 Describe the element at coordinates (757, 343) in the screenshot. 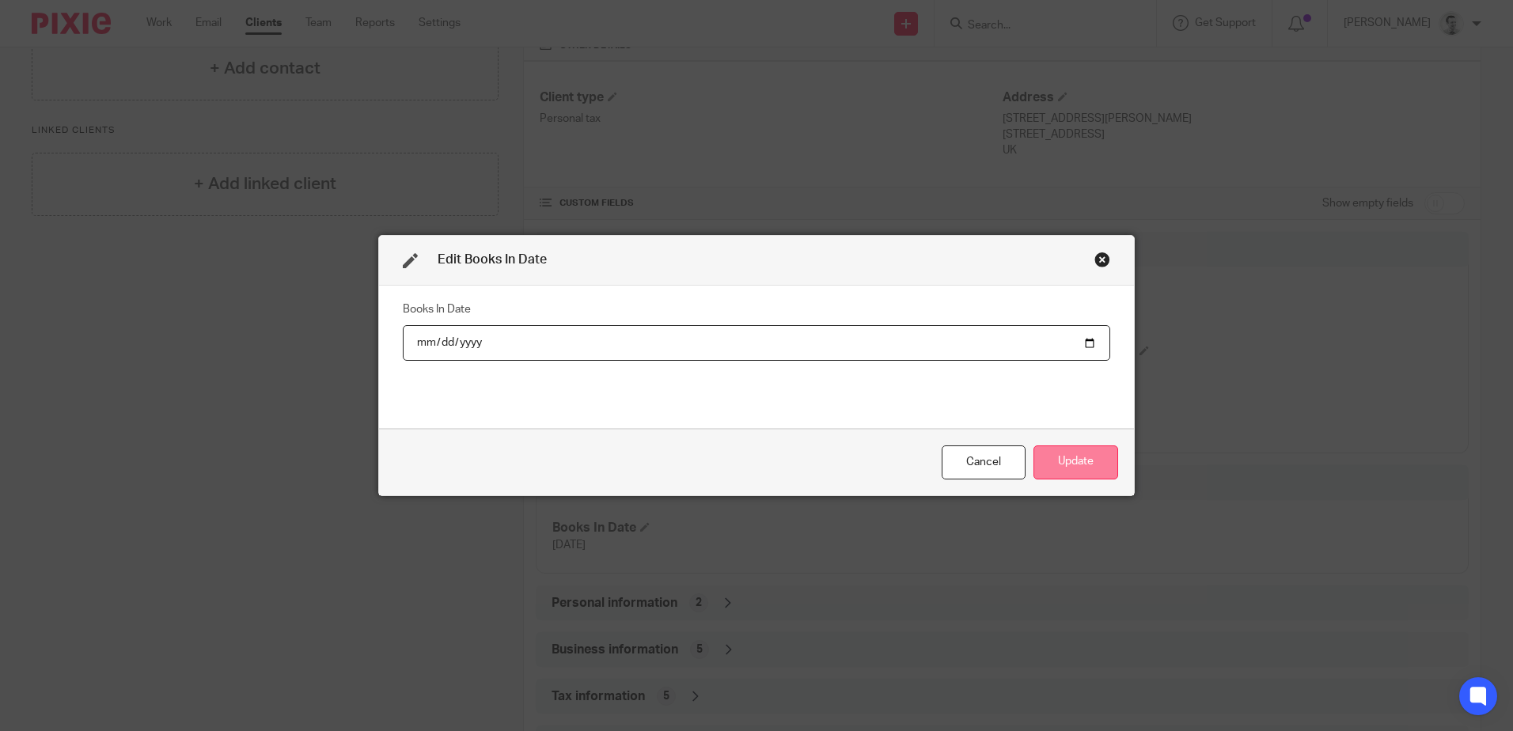

I see `input: YYYY-MM-DD` at that location.